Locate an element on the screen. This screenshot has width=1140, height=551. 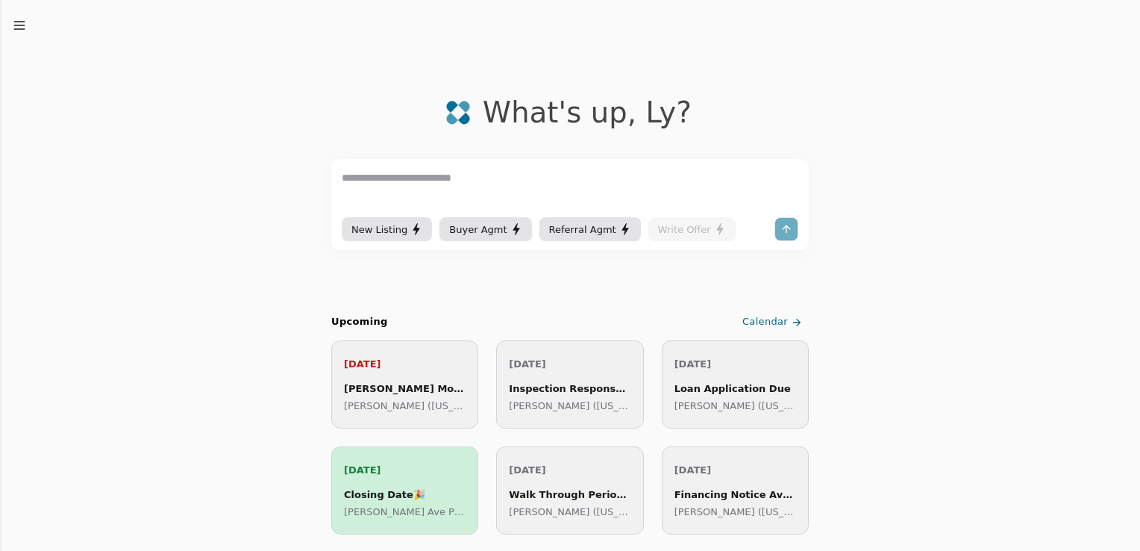
span: Calendar is located at coordinates (765, 322).